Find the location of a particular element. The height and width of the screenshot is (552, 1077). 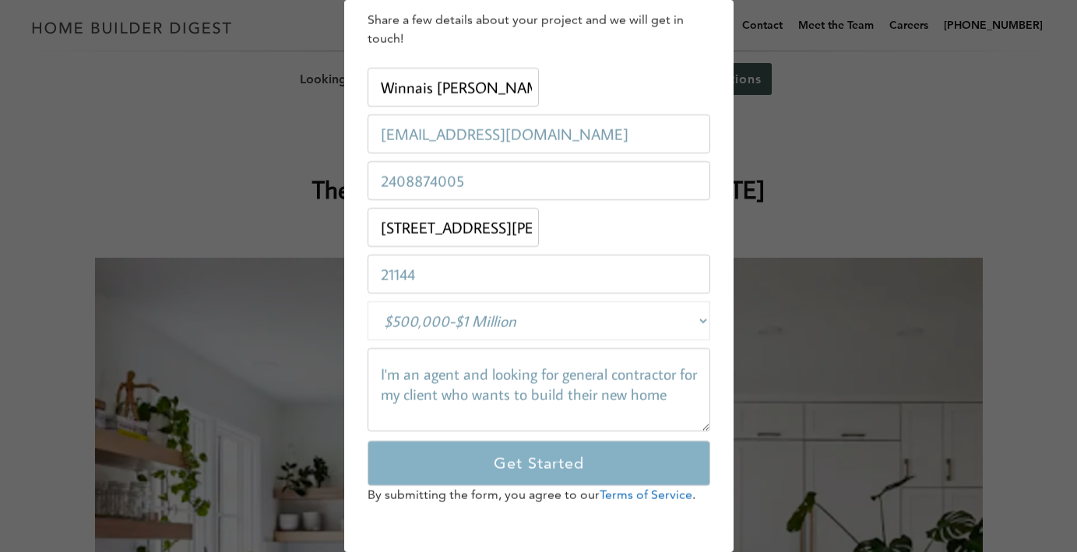

input: Zip Code is located at coordinates (539, 274).